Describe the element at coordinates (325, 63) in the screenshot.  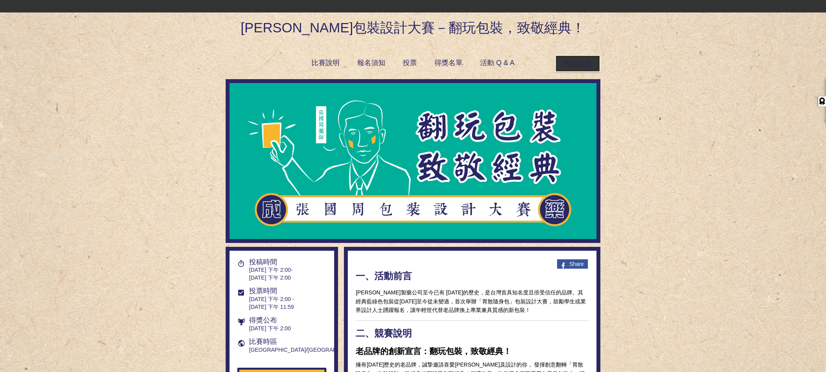
I see `a: 比賽說明` at that location.